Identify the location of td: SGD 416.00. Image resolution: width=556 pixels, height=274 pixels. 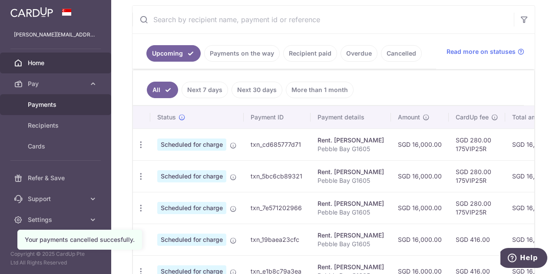
(477, 240).